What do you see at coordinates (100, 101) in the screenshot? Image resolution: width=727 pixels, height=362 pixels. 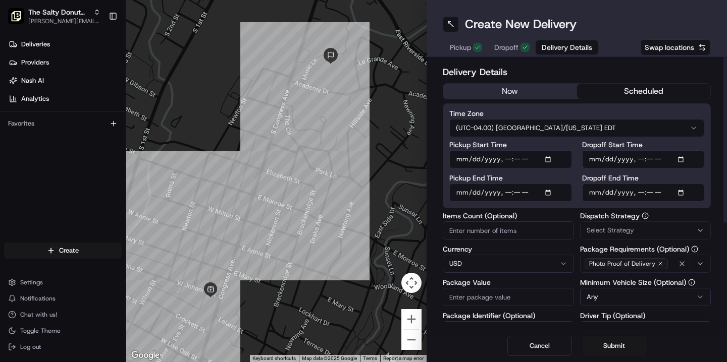 I see `div: Start new chat` at bounding box center [100, 101].